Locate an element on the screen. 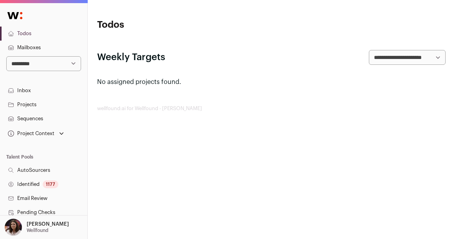 The height and width of the screenshot is (239, 455). div: 1177 is located at coordinates (50, 185).